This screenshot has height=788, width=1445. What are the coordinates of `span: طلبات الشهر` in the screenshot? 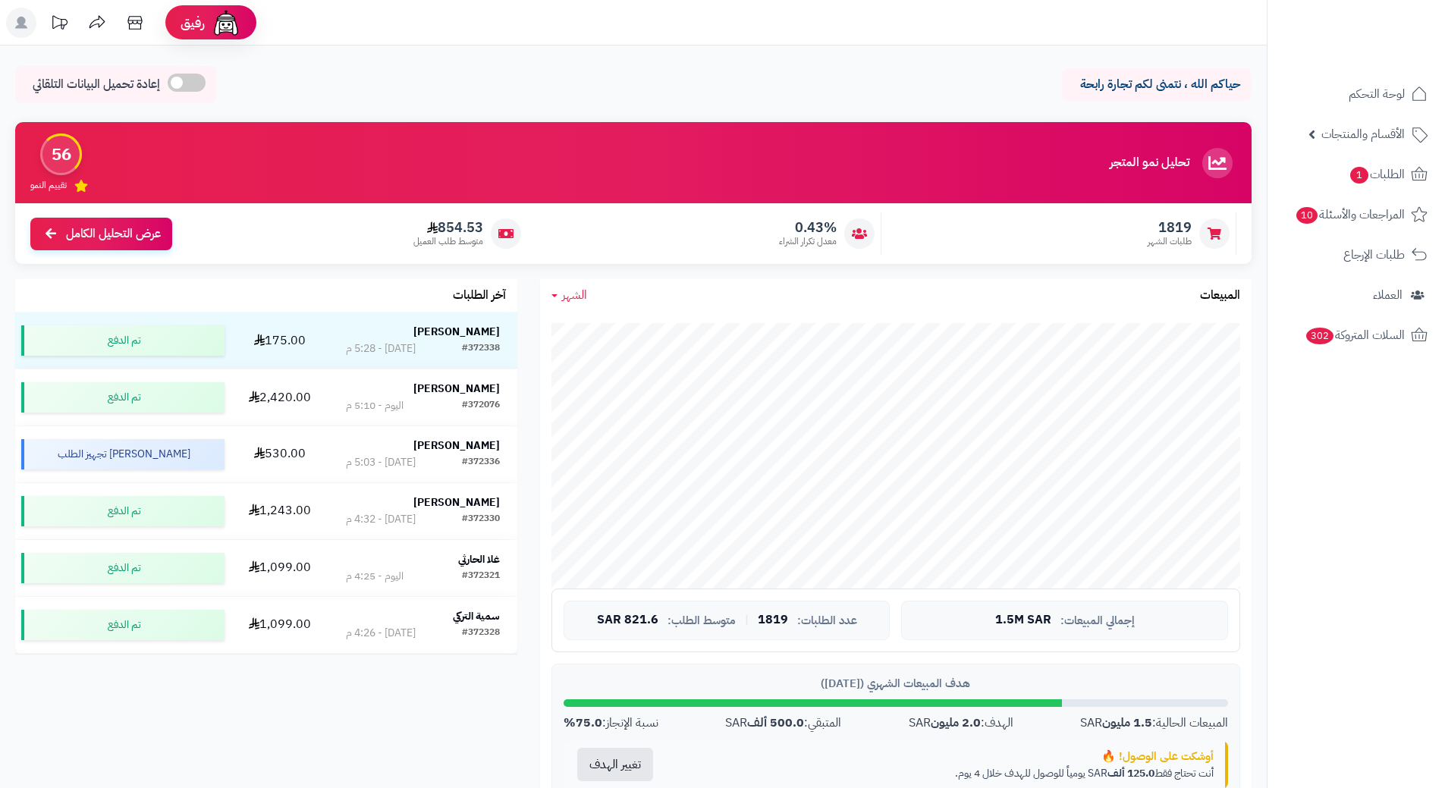 It's located at (1170, 241).